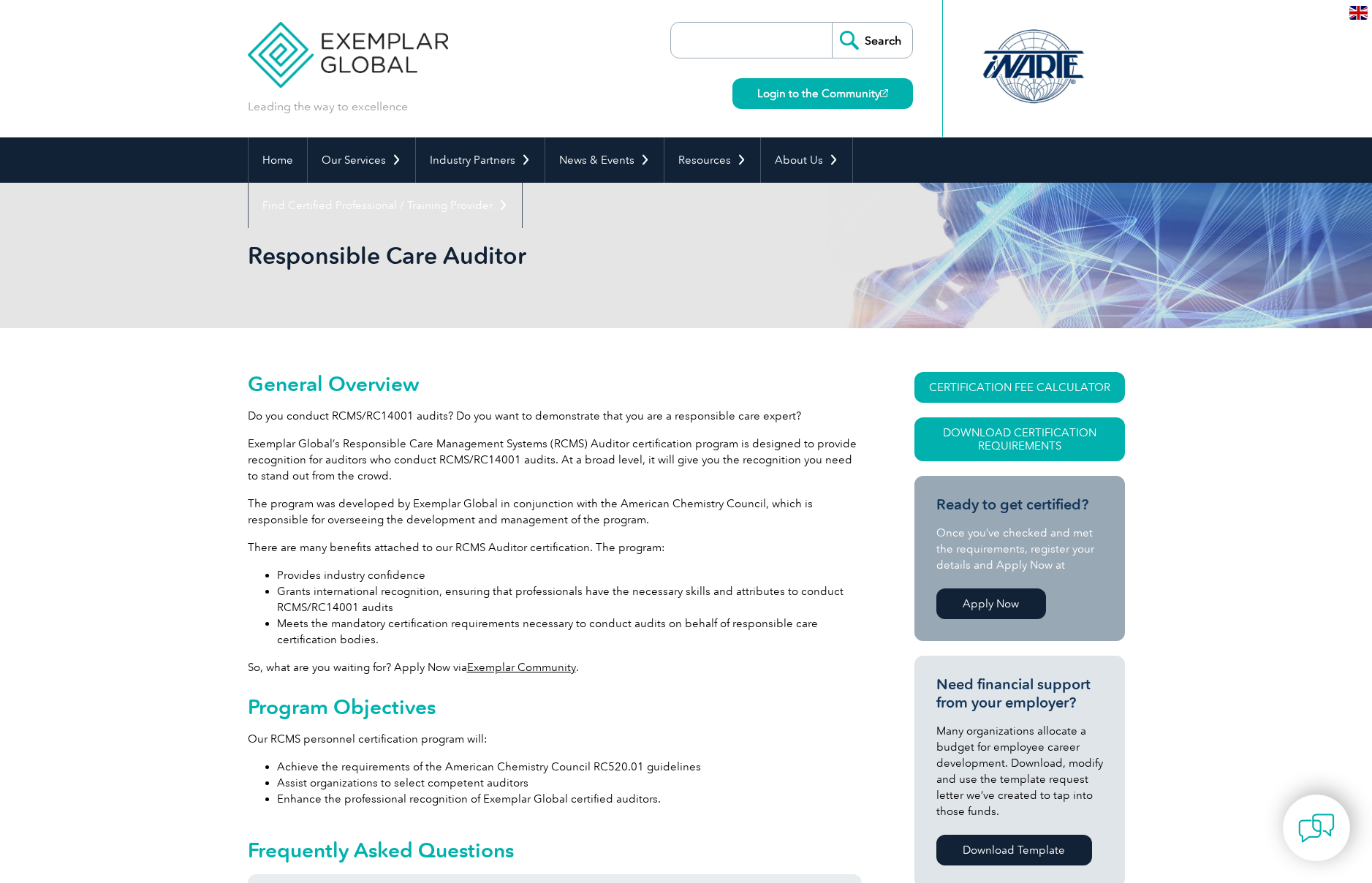  I want to click on p: Our RCMS personnel certification program will:, so click(555, 739).